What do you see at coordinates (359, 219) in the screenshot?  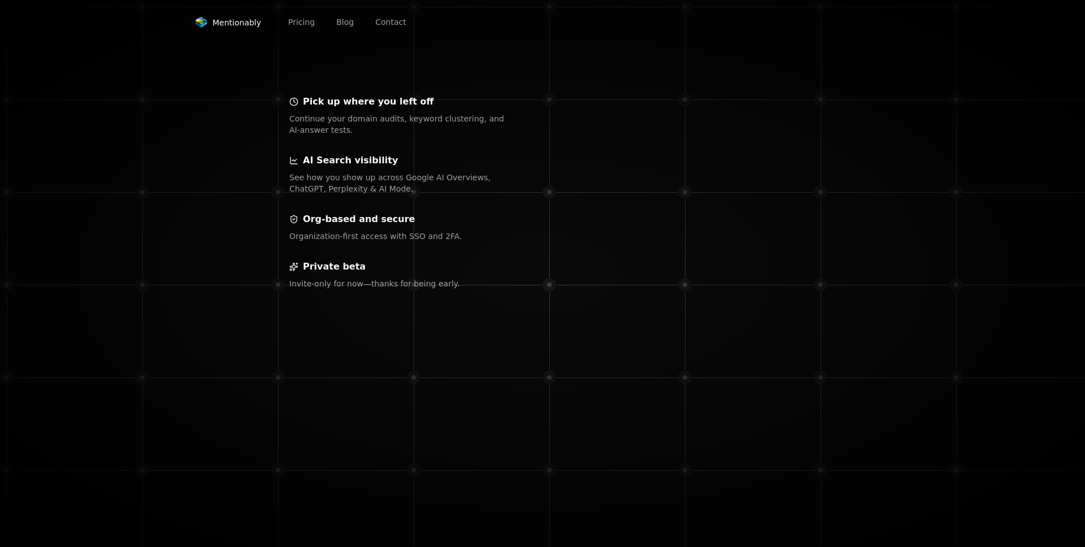 I see `p: Org‑based and secure` at bounding box center [359, 219].